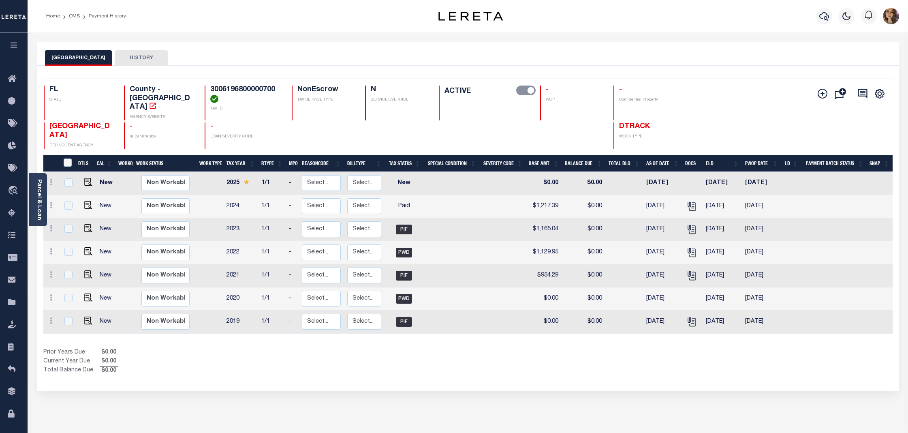 This screenshot has height=433, width=908. What do you see at coordinates (544, 275) in the screenshot?
I see `td: $954.29` at bounding box center [544, 275].